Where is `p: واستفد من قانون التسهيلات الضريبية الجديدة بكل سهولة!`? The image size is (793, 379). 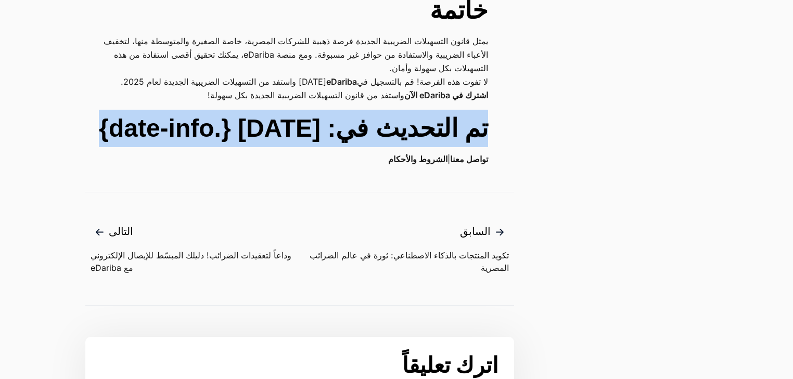
p: واستفد من قانون التسهيلات الضريبية الجديدة بكل سهولة! is located at coordinates (287, 95).